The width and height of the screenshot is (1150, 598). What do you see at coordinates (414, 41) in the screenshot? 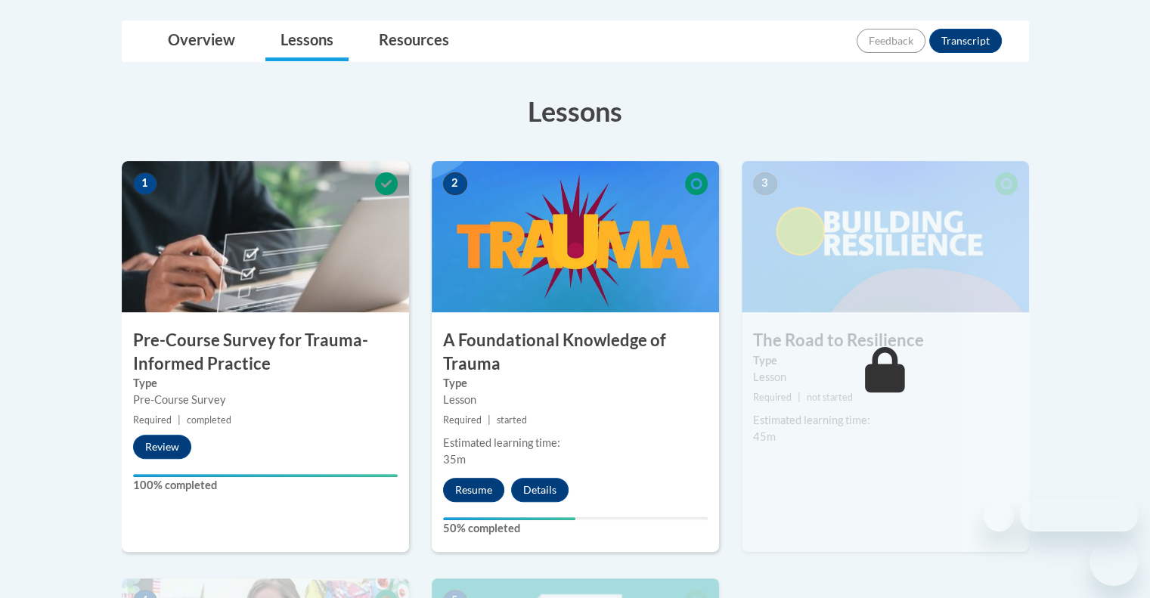
I see `a: Resources` at bounding box center [414, 41].